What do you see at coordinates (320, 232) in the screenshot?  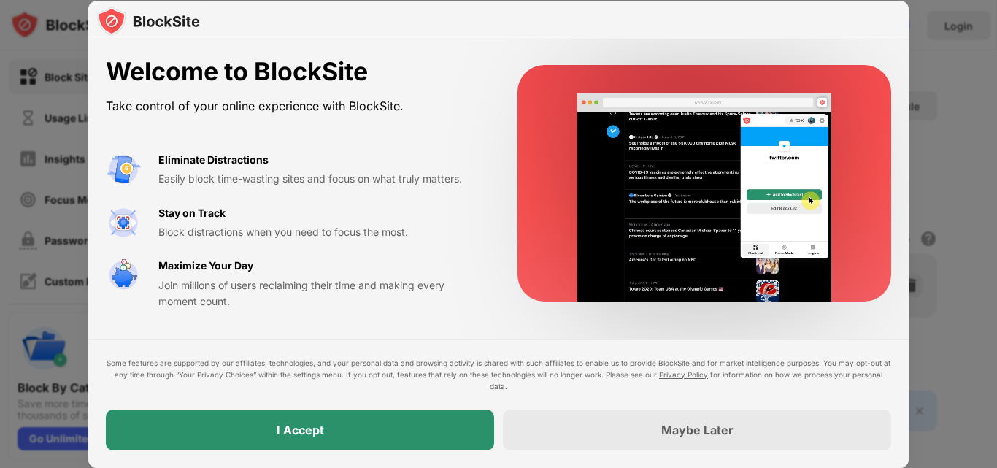 I see `div: Block distractions when you need to focus the most.` at bounding box center [320, 232].